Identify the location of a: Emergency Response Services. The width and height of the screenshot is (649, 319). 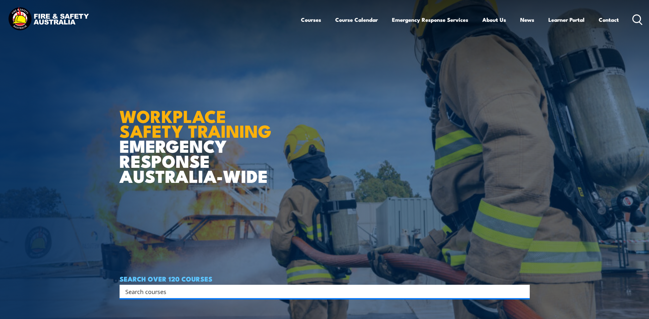
(430, 20).